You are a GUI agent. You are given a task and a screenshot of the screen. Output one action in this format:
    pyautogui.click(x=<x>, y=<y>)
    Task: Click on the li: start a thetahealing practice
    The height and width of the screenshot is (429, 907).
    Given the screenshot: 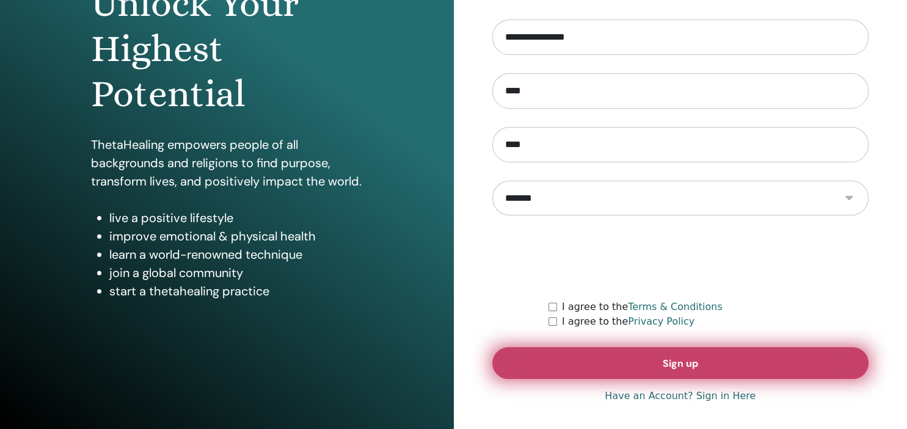 What is the action you would take?
    pyautogui.click(x=236, y=291)
    